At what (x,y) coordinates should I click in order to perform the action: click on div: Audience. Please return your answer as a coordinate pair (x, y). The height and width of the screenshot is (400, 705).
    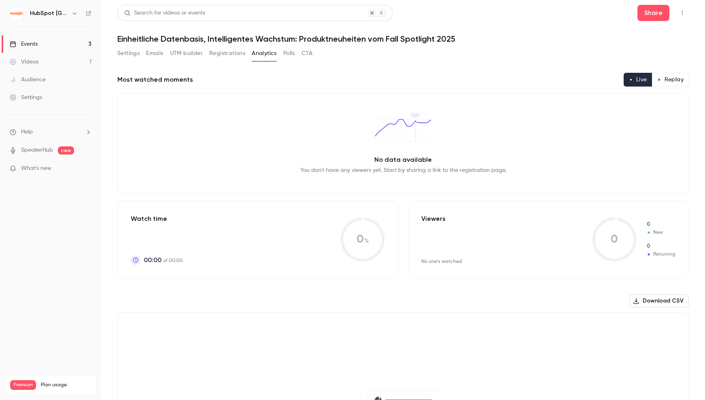
    Looking at the image, I should click on (28, 80).